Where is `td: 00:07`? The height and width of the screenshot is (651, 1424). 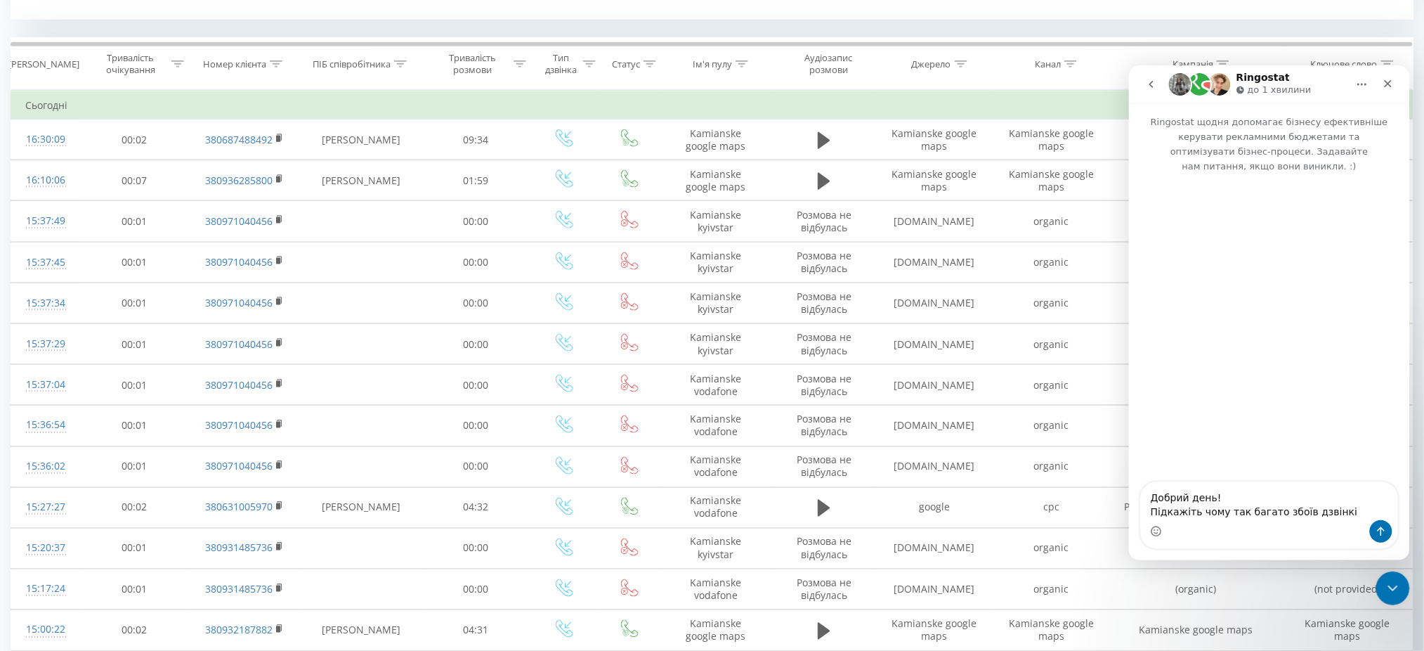 td: 00:07 is located at coordinates (134, 181).